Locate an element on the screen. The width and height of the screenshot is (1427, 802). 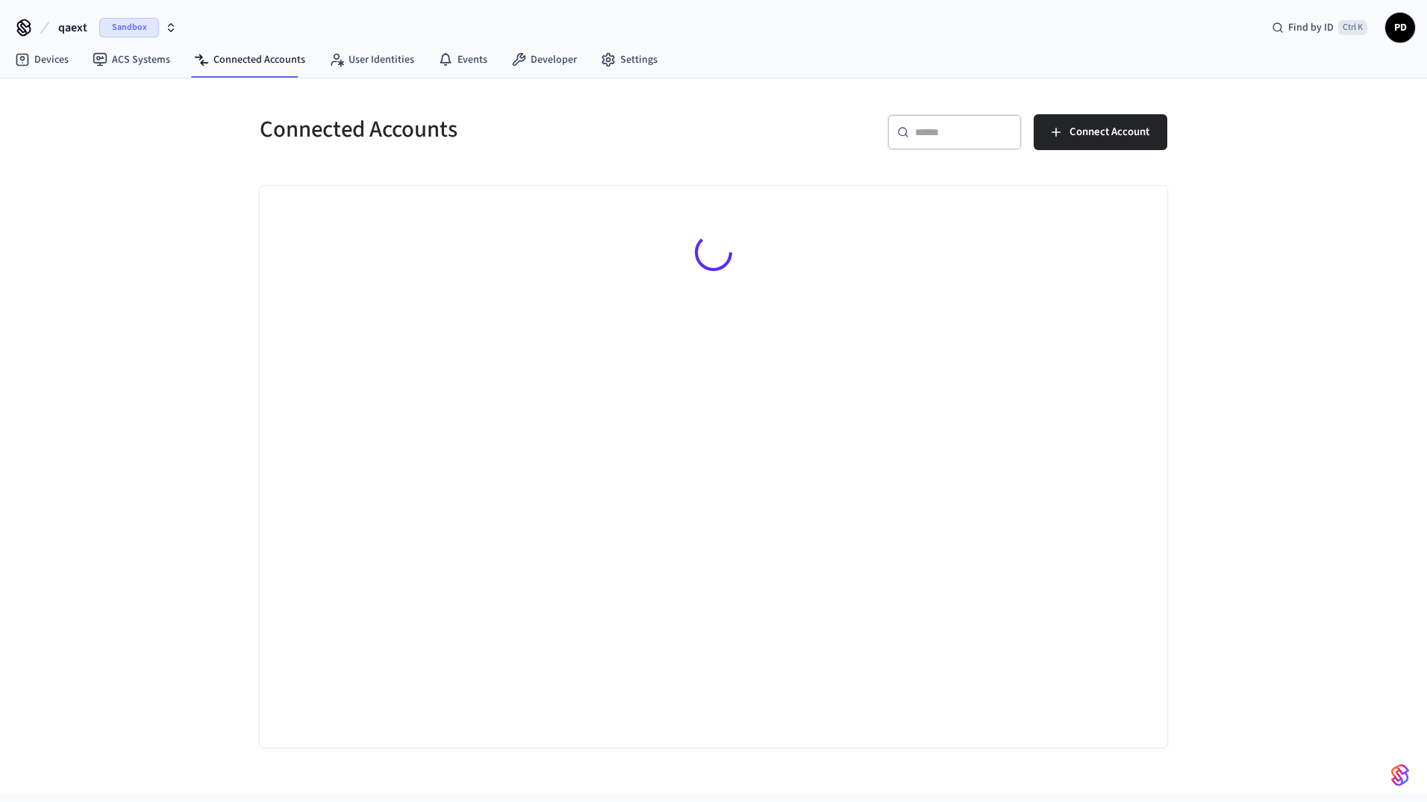
span: Connect Account is located at coordinates (1109, 132).